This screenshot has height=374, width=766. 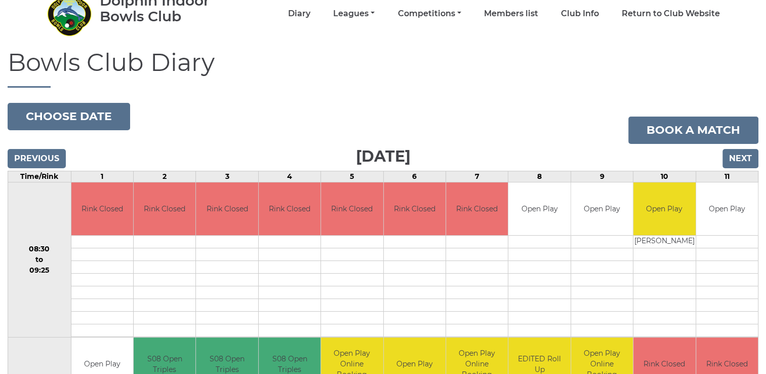 What do you see at coordinates (102, 176) in the screenshot?
I see `td: 1` at bounding box center [102, 176].